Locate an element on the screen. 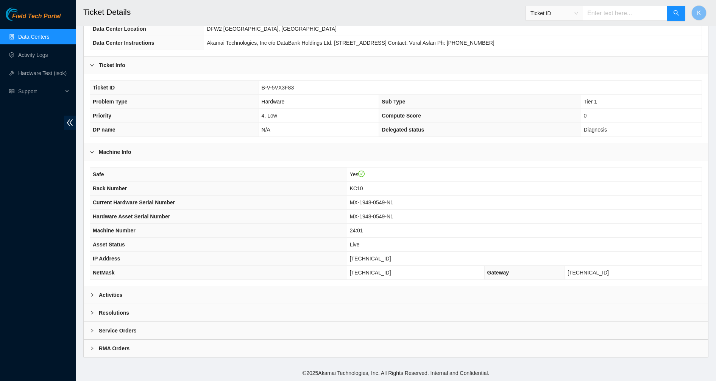 The image size is (716, 381). span: 0 is located at coordinates (585, 115).